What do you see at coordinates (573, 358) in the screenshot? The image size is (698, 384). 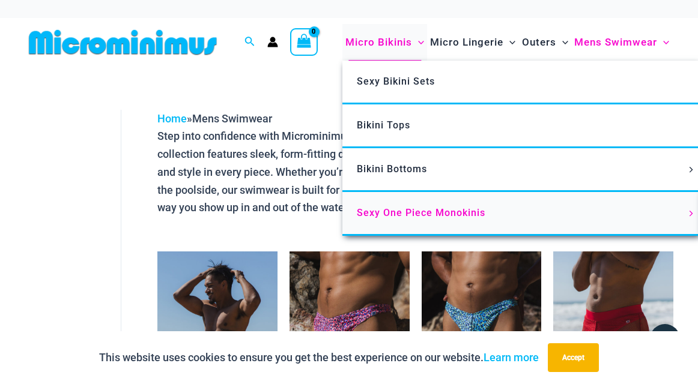 I see `button: Accept` at bounding box center [573, 358].